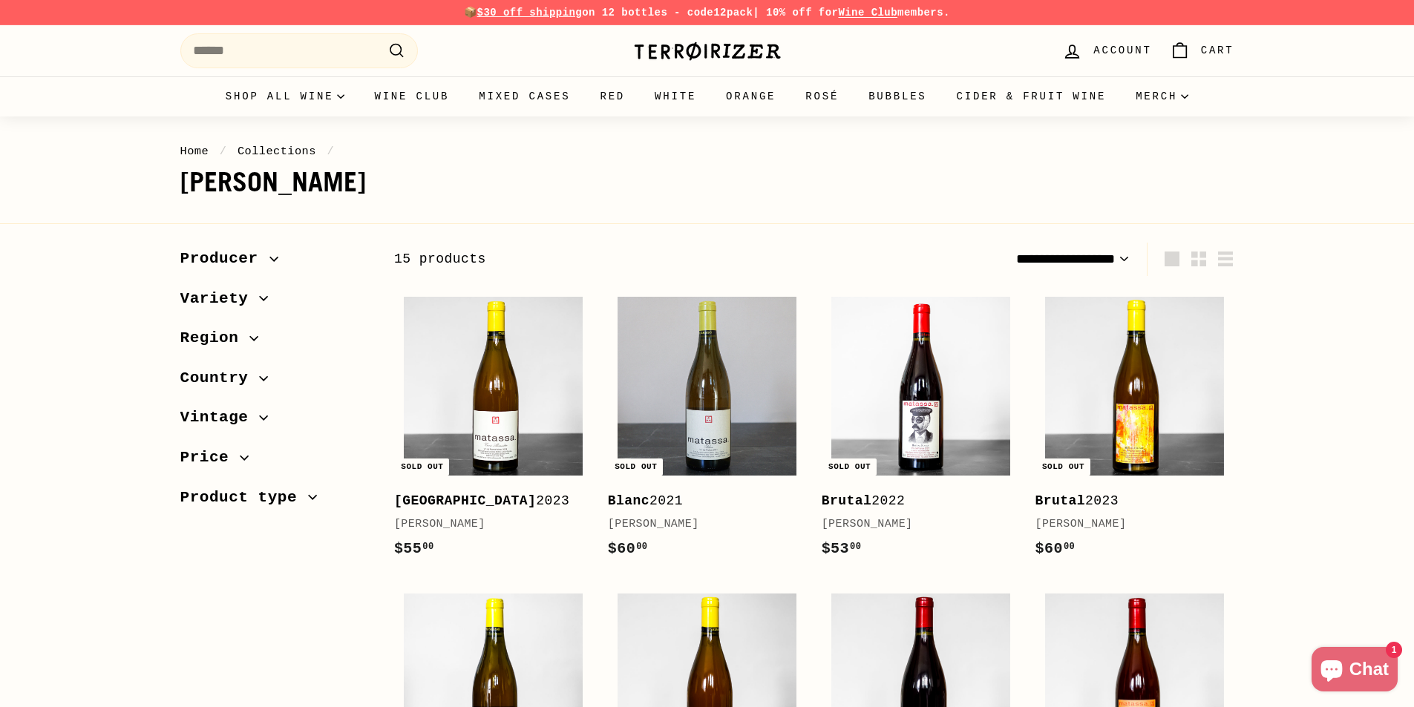 The width and height of the screenshot is (1414, 707). What do you see at coordinates (675, 96) in the screenshot?
I see `a: White` at bounding box center [675, 96].